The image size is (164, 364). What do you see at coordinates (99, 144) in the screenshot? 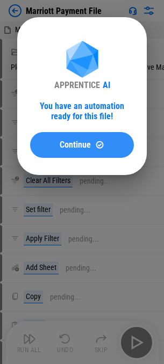
I see `img: Continue` at bounding box center [99, 144].